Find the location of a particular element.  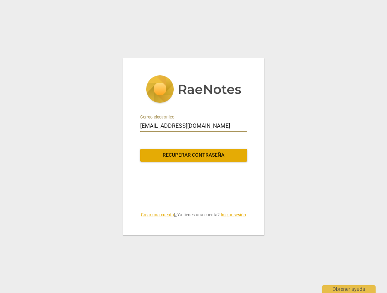

label: Correo electrónico is located at coordinates (157, 117).